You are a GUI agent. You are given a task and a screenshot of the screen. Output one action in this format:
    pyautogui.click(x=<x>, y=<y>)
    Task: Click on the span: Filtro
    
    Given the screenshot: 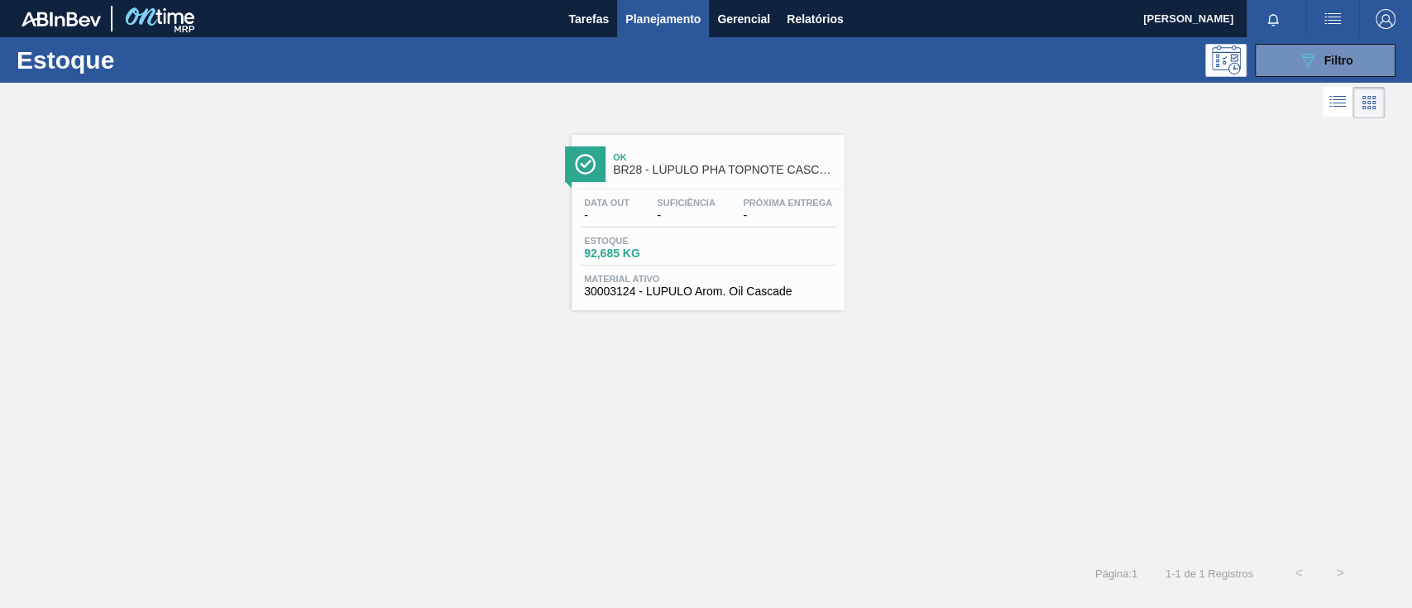 What is the action you would take?
    pyautogui.click(x=1339, y=60)
    